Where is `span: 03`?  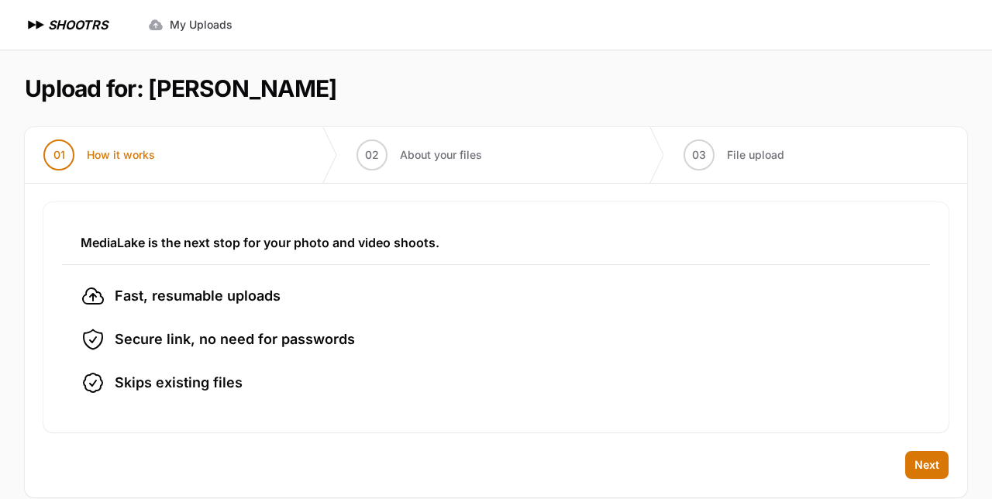
span: 03 is located at coordinates (699, 155).